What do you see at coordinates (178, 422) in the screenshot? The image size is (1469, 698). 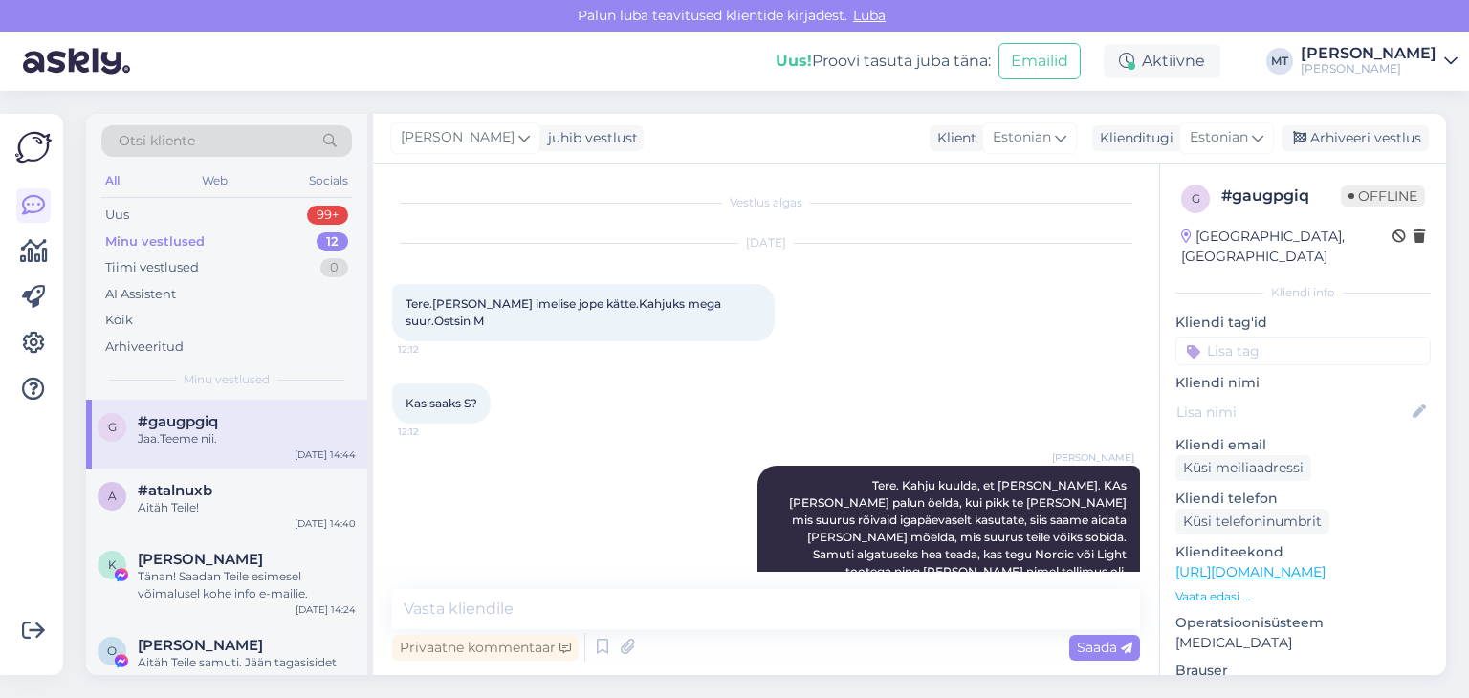 I see `span: #gaugpgiq` at bounding box center [178, 422].